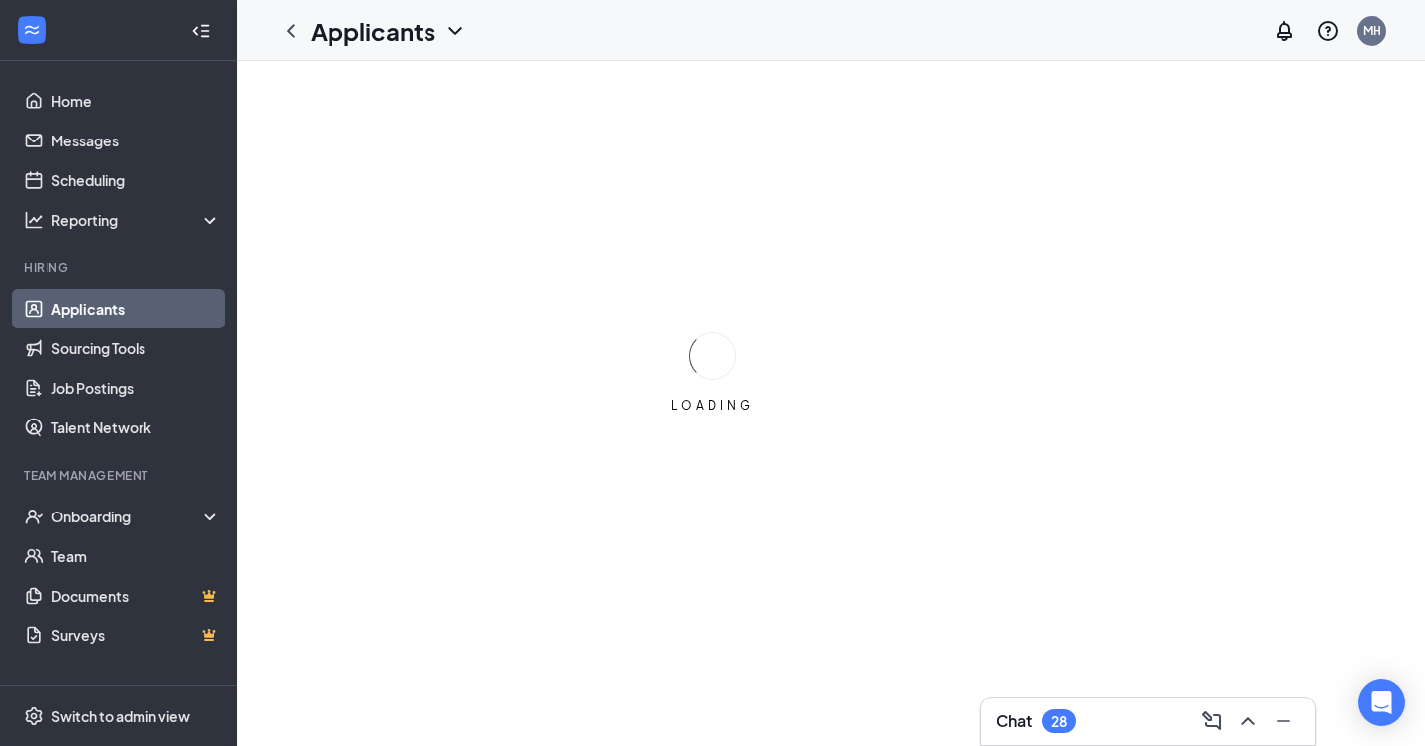  I want to click on div: LOADING, so click(713, 405).